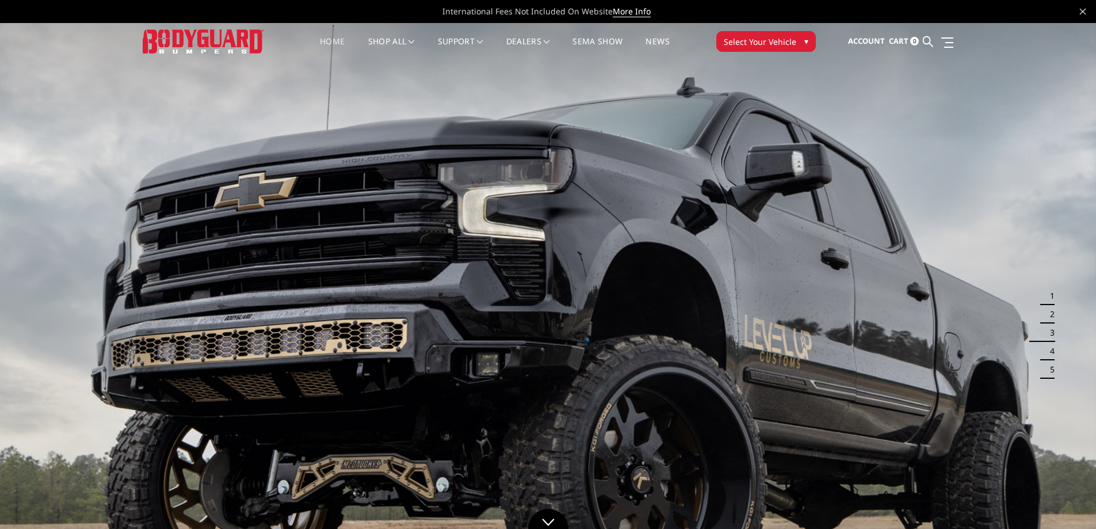 The image size is (1096, 529). I want to click on a: Support, so click(460, 48).